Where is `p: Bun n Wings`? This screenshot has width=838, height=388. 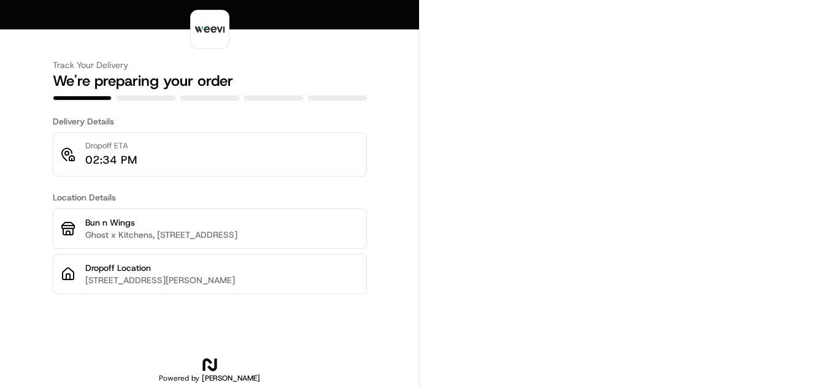 p: Bun n Wings is located at coordinates (222, 223).